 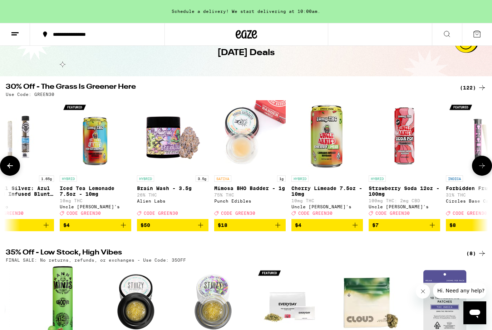 What do you see at coordinates (30, 94) in the screenshot?
I see `p: Use Code: GREEN30` at bounding box center [30, 94].